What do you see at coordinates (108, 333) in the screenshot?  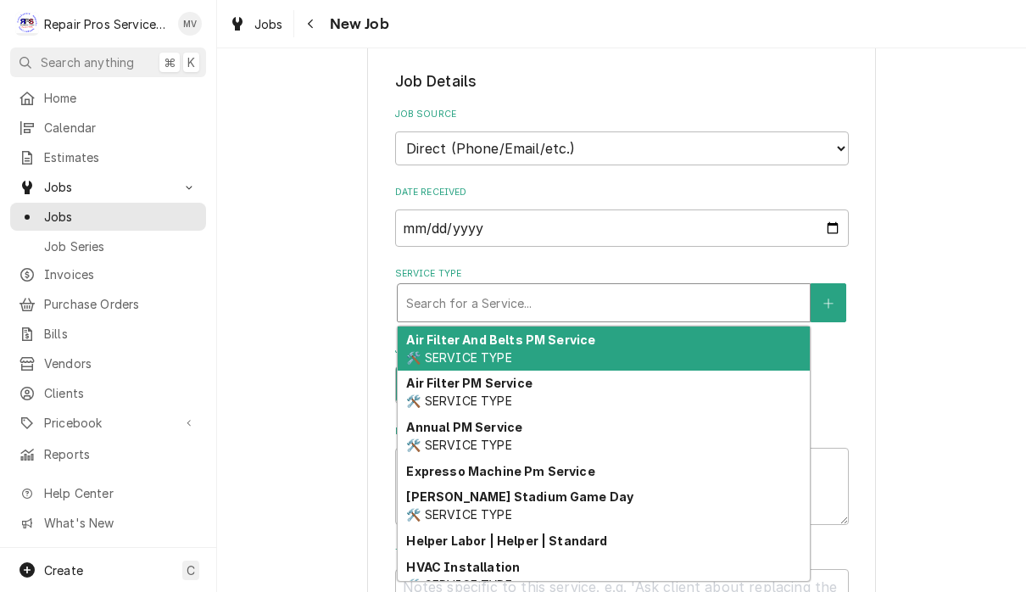 I see `a: Bills` at bounding box center [108, 333].